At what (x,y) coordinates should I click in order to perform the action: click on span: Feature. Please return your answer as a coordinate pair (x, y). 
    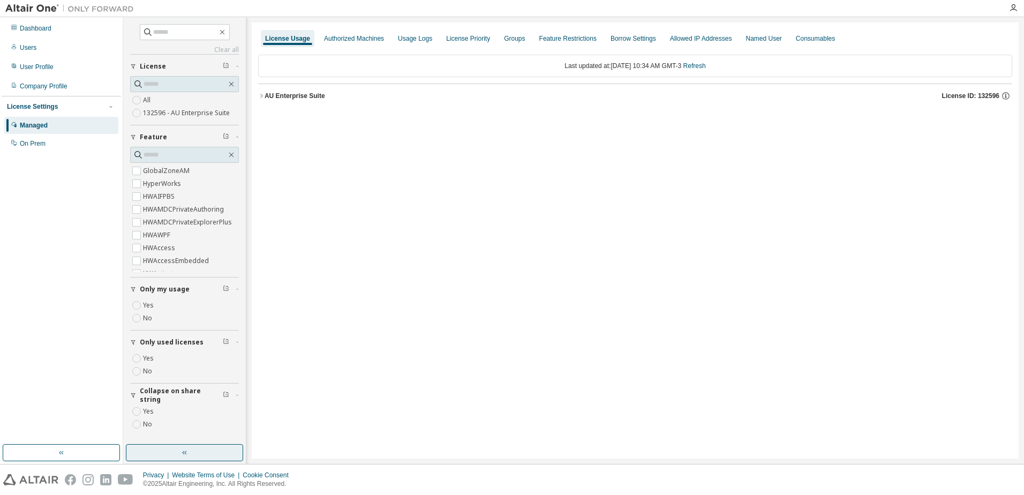
    Looking at the image, I should click on (153, 137).